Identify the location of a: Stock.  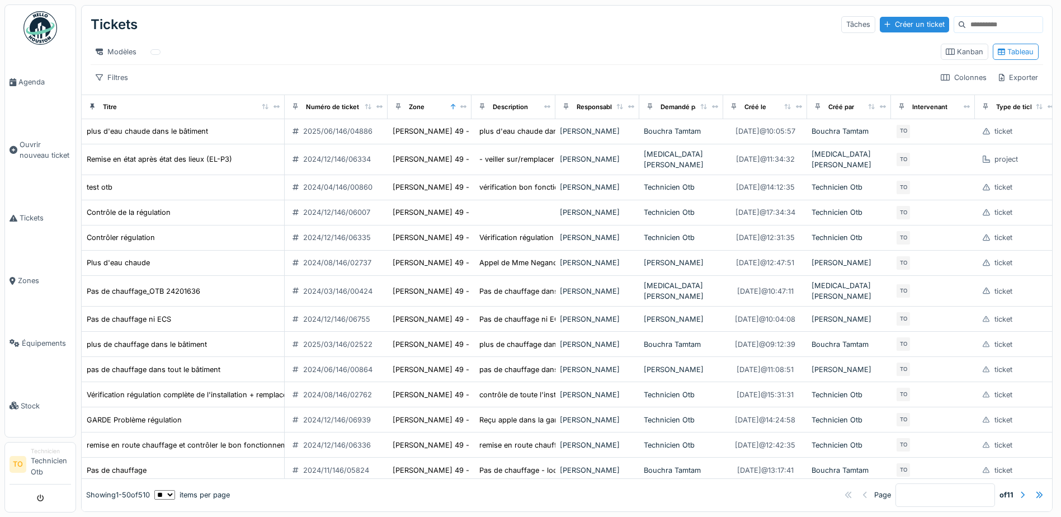
(40, 406).